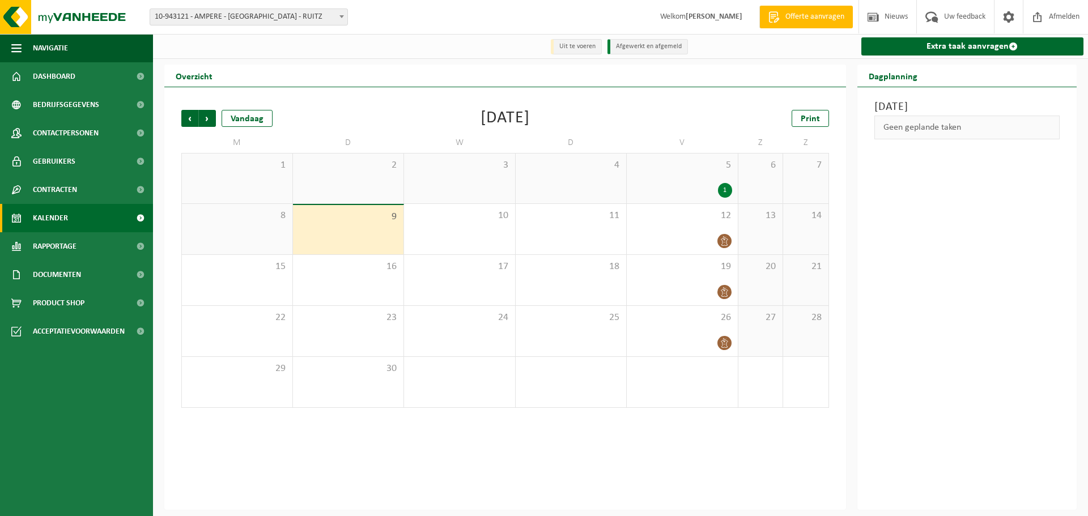 This screenshot has height=516, width=1088. What do you see at coordinates (194, 75) in the screenshot?
I see `h2: Overzicht` at bounding box center [194, 75].